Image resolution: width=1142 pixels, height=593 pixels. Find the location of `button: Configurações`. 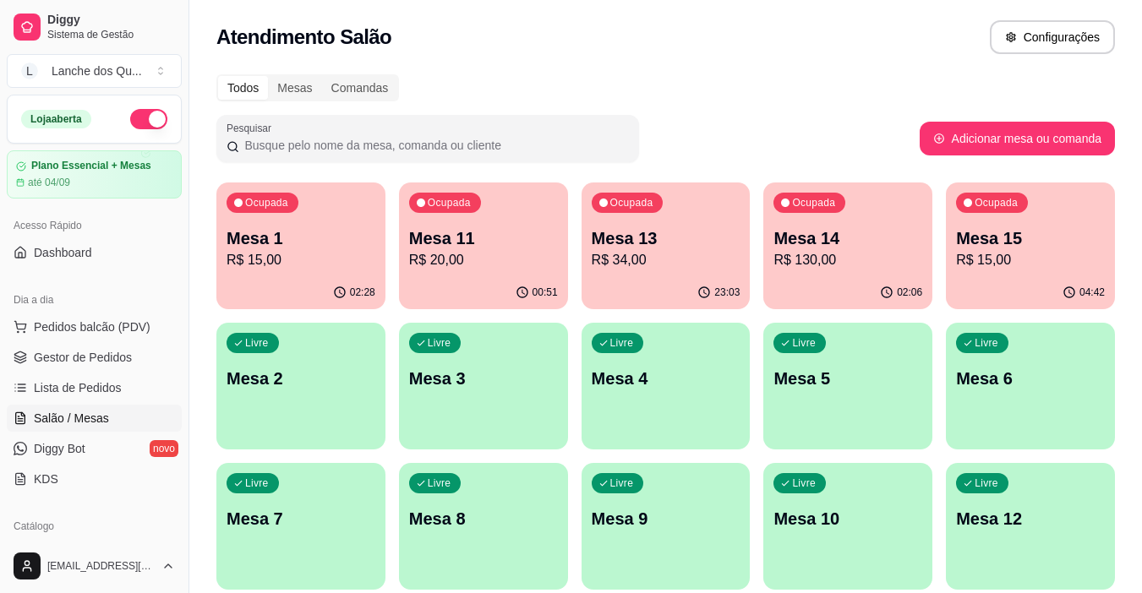

button: Configurações is located at coordinates (1052, 37).